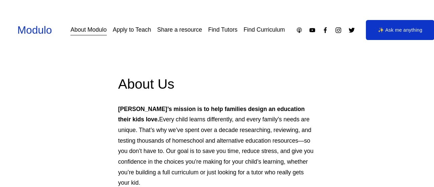 Image resolution: width=434 pixels, height=187 pixels. What do you see at coordinates (299, 30) in the screenshot?
I see `a: Apple Podcasts` at bounding box center [299, 30].